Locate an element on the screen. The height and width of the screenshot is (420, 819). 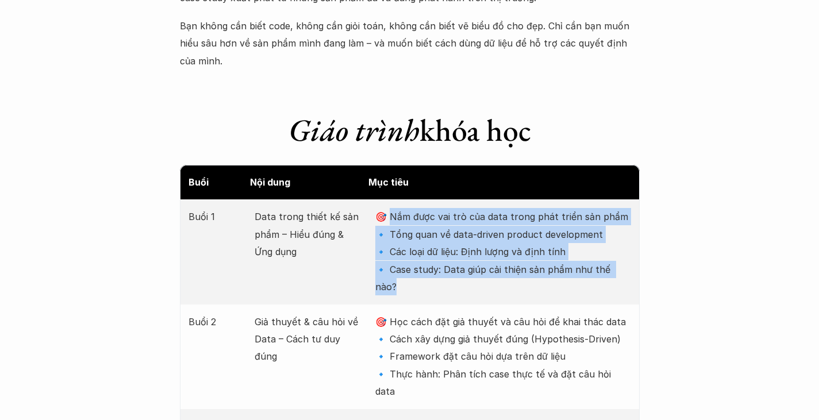
p: Buổi 1 is located at coordinates (215, 217).